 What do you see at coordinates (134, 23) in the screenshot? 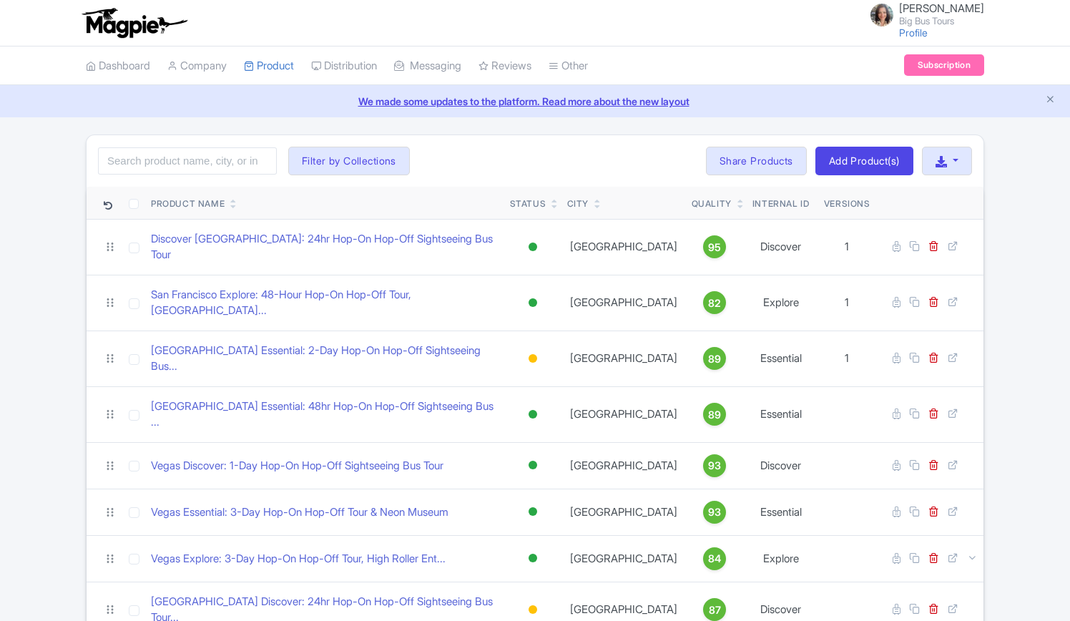
I see `img: logo-ab69f6fb50320c5b225c76a69d11143b.png` at bounding box center [134, 23].